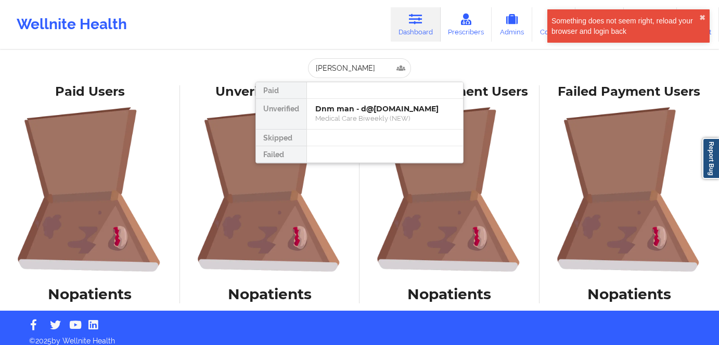  What do you see at coordinates (554, 24) in the screenshot?
I see `a: Coaches` at bounding box center [554, 24].